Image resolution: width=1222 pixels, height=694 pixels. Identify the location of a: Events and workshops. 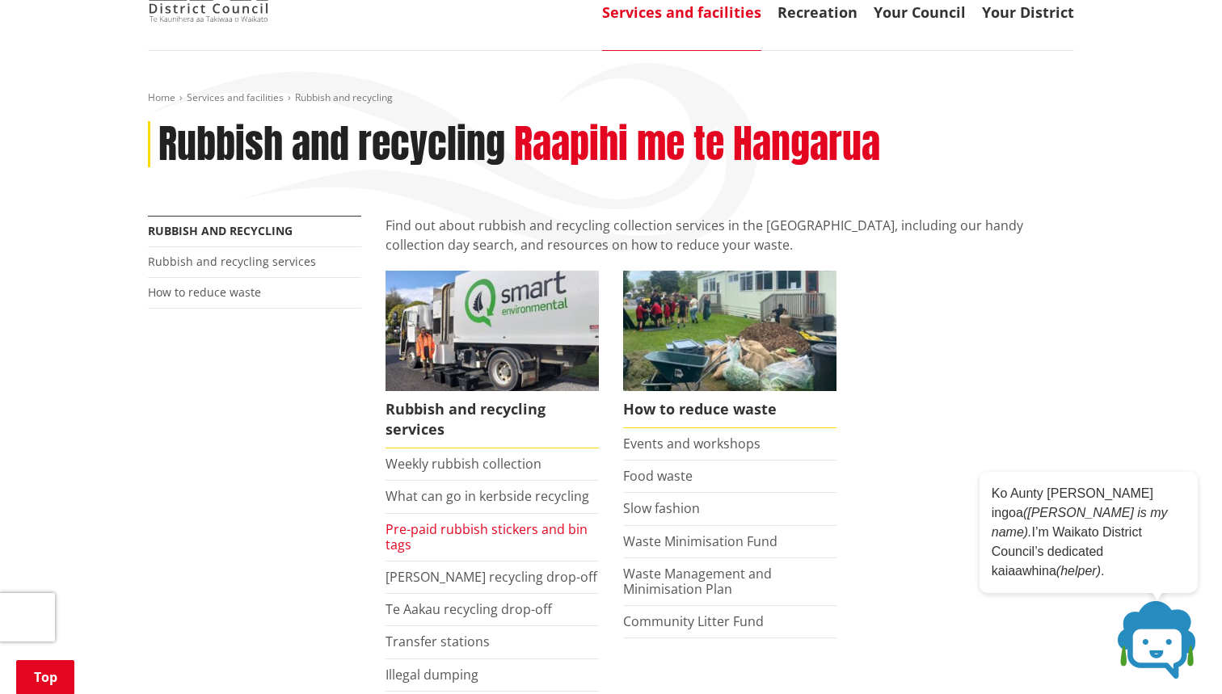
(692, 444).